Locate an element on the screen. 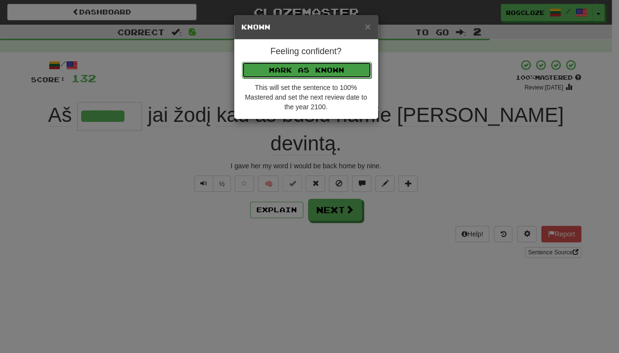 This screenshot has height=353, width=619. button: Close is located at coordinates (368, 26).